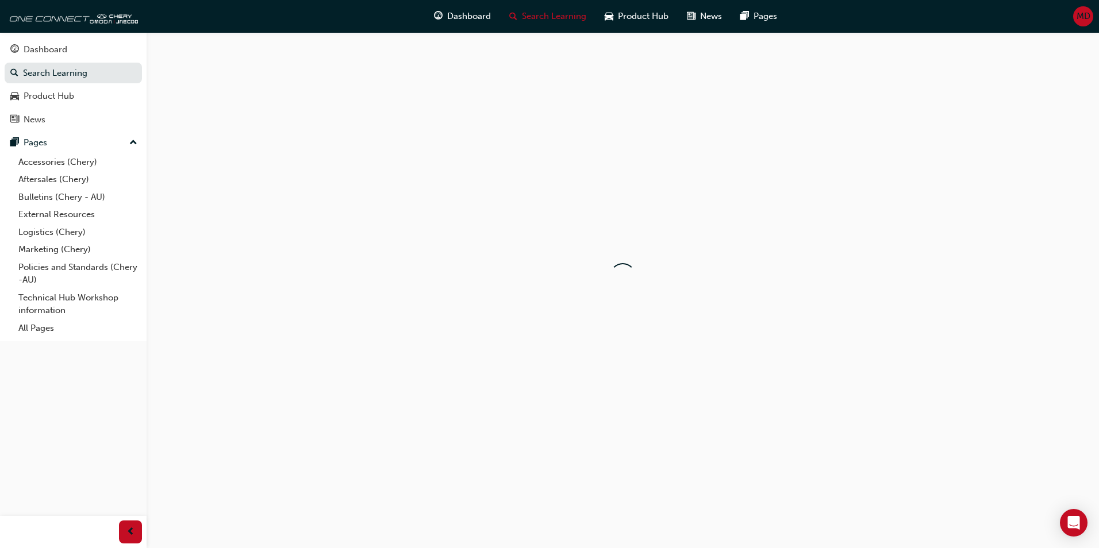  Describe the element at coordinates (78, 179) in the screenshot. I see `a: Aftersales (Chery)` at that location.